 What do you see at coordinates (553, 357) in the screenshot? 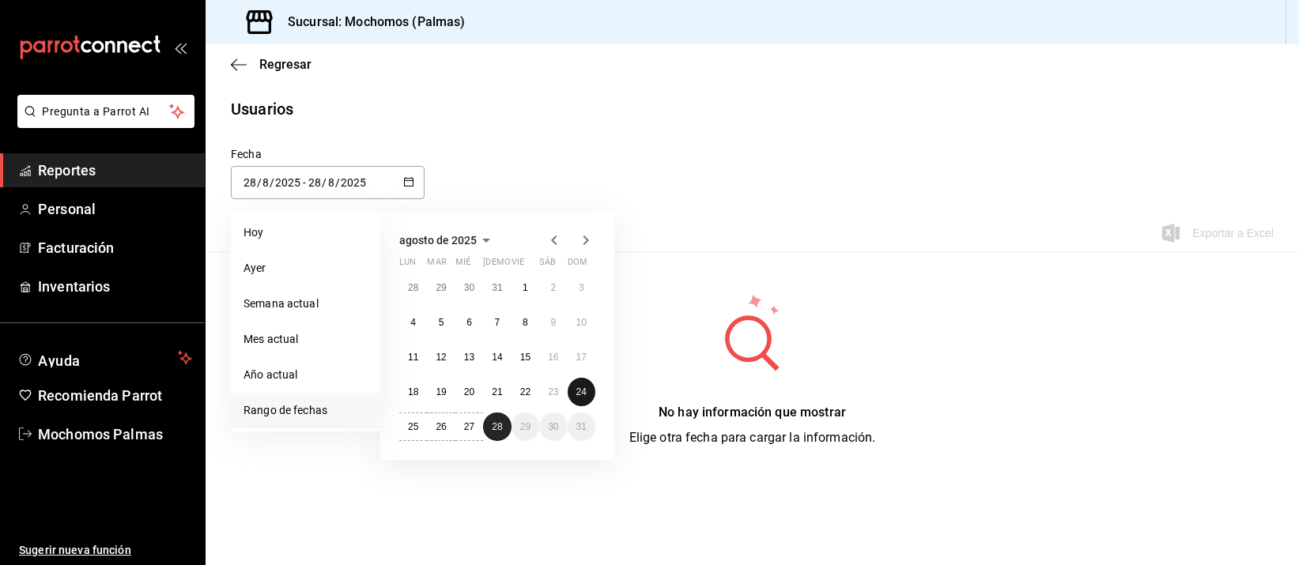
I see `abbr: 16 de agosto de 2025` at bounding box center [553, 357].